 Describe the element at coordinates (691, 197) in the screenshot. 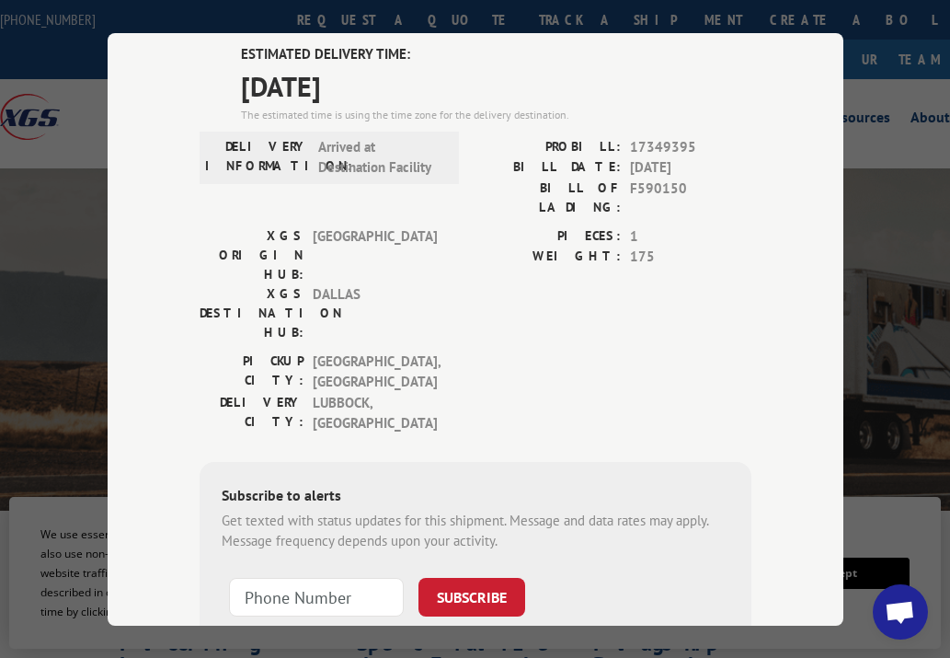

I see `span: F590150` at that location.